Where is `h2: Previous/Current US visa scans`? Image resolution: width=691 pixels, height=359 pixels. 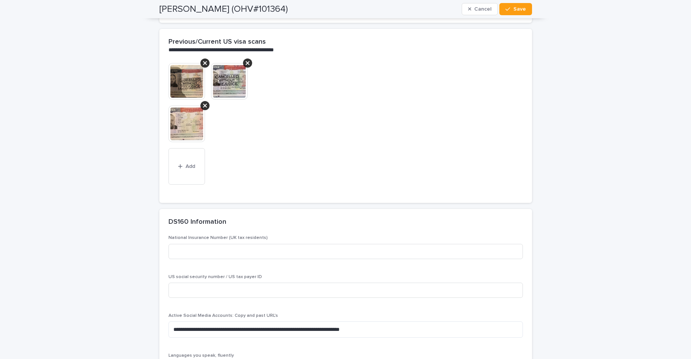
h2: Previous/Current US visa scans is located at coordinates (217, 42).